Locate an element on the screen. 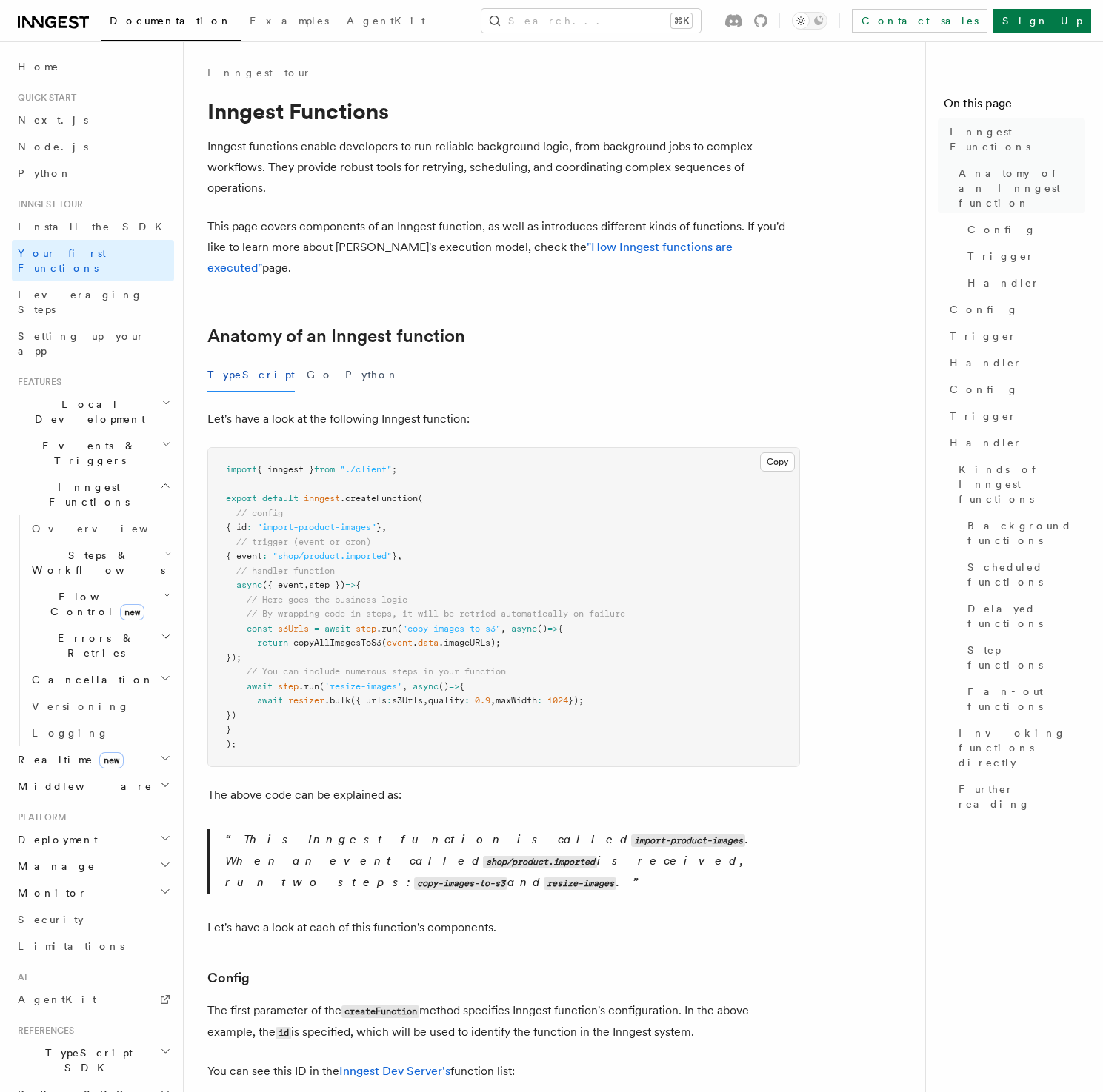  h1: Inngest Functions is located at coordinates (504, 111).